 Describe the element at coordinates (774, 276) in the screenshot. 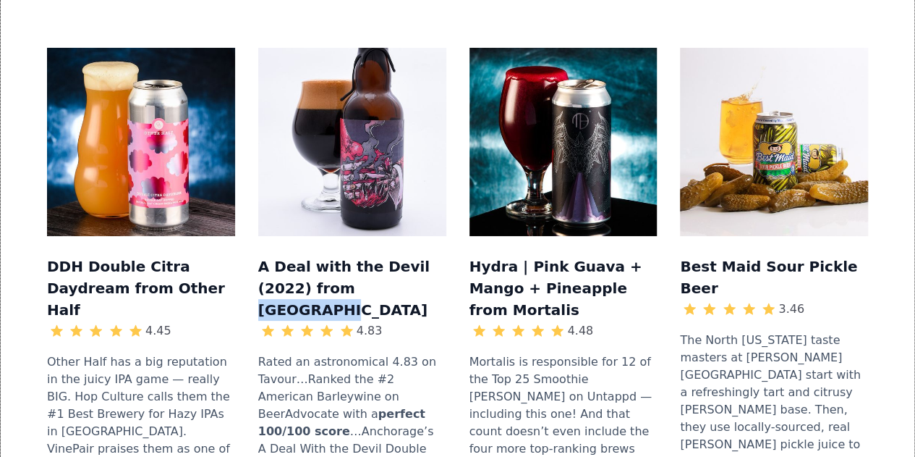

I see `h3: Best Maid Sour Pickle Beer` at that location.